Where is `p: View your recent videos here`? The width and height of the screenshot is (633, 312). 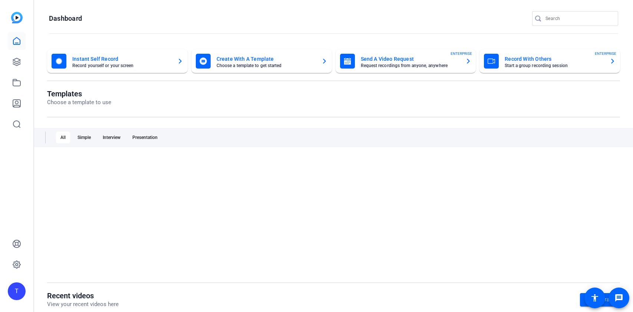
p: View your recent videos here is located at coordinates (83, 305).